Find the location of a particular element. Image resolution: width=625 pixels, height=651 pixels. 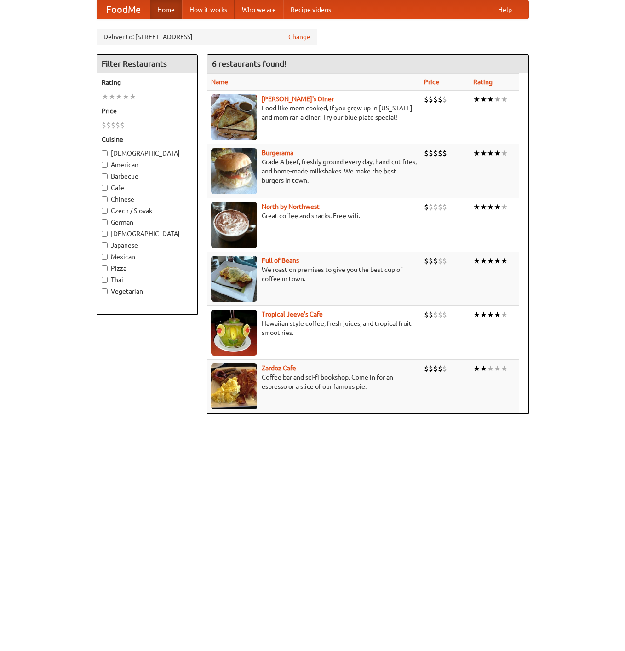

input: German is located at coordinates (104, 222).